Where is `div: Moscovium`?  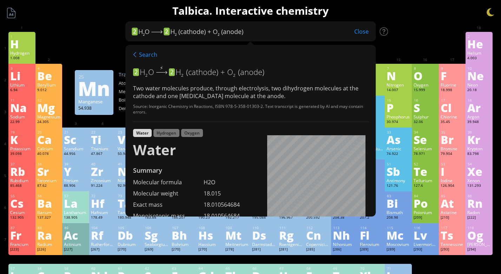 div: Moscovium is located at coordinates (398, 245).